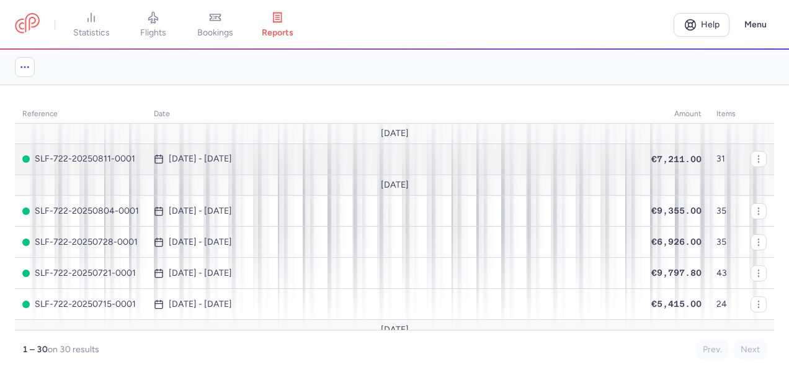  What do you see at coordinates (676, 210) in the screenshot?
I see `span: €9,355.00` at bounding box center [676, 210].